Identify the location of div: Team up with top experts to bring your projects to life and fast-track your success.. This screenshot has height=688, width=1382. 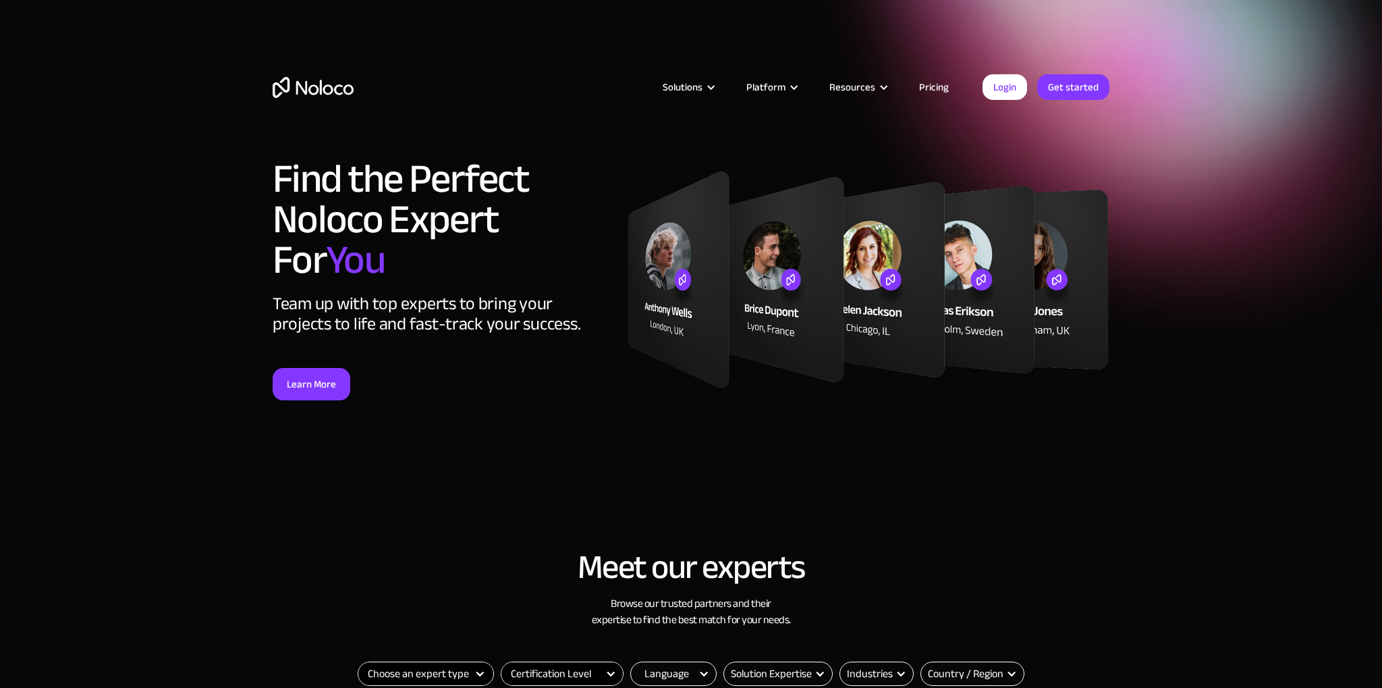
(443, 314).